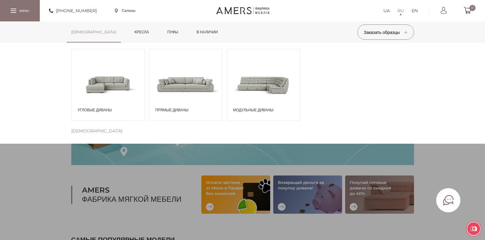 Image resolution: width=485 pixels, height=240 pixels. I want to click on span: Угловые диваны, so click(110, 110).